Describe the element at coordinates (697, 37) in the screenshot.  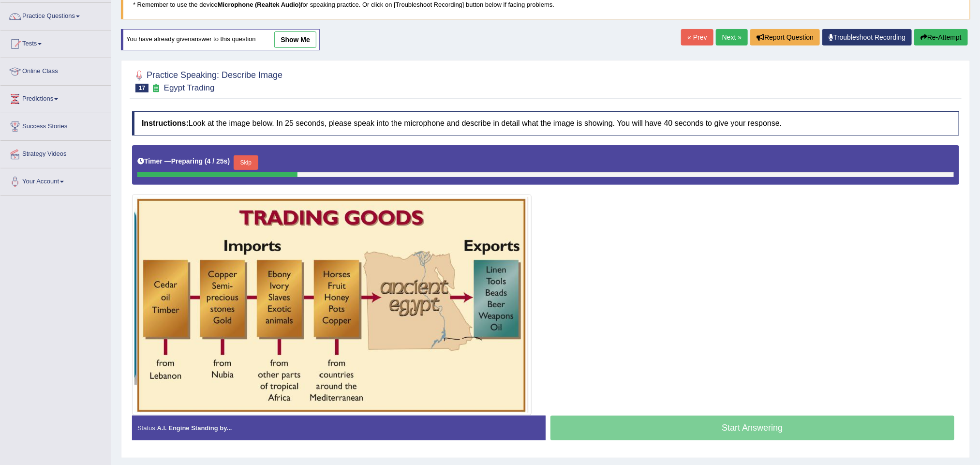
I see `a: « Prev` at that location.